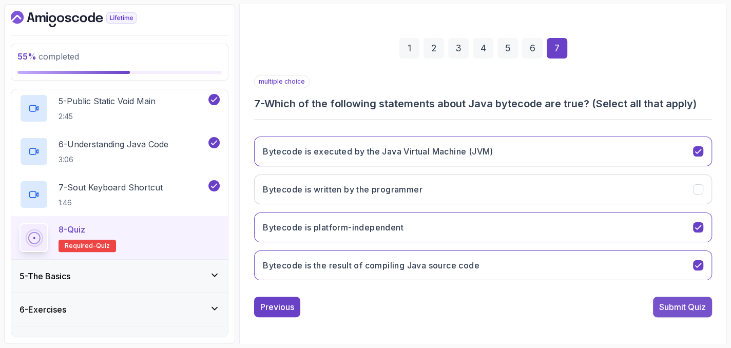 This screenshot has height=348, width=731. Describe the element at coordinates (85, 19) in the screenshot. I see `a: Dashboard` at that location.